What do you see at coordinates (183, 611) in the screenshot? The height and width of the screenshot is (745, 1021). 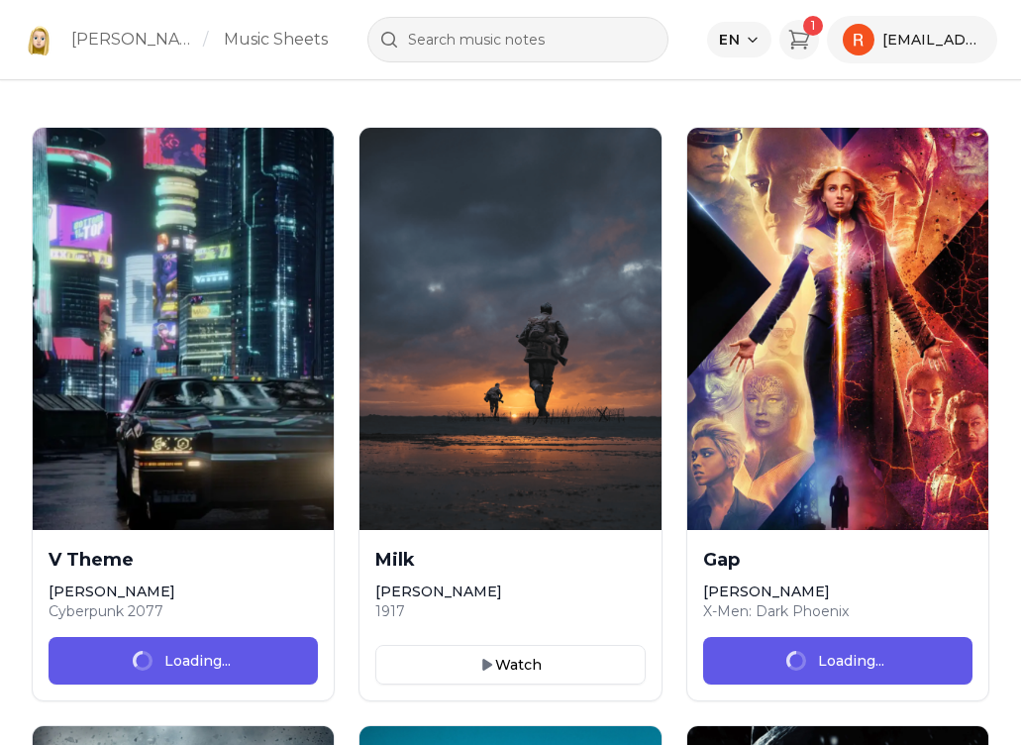 I see `div: Cyberpunk 2077` at bounding box center [183, 611].